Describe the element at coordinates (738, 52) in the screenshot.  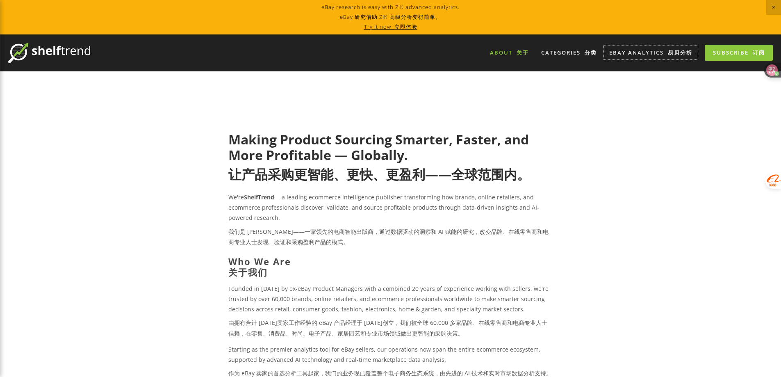
I see `a: Subscribe 订阅` at that location.